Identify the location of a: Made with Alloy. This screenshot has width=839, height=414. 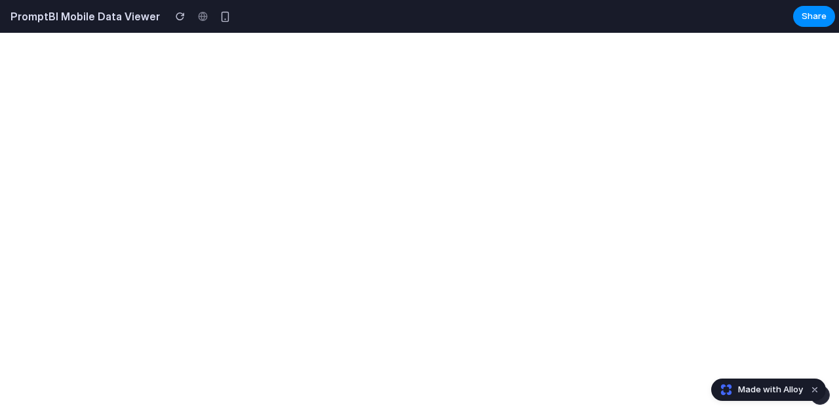
(758, 389).